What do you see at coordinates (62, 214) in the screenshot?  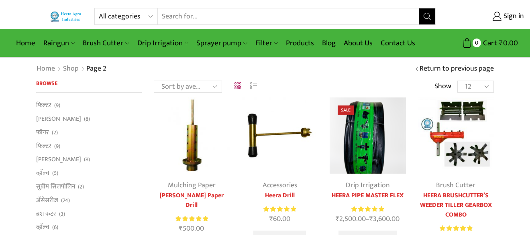 I see `span: (3)` at bounding box center [62, 214].